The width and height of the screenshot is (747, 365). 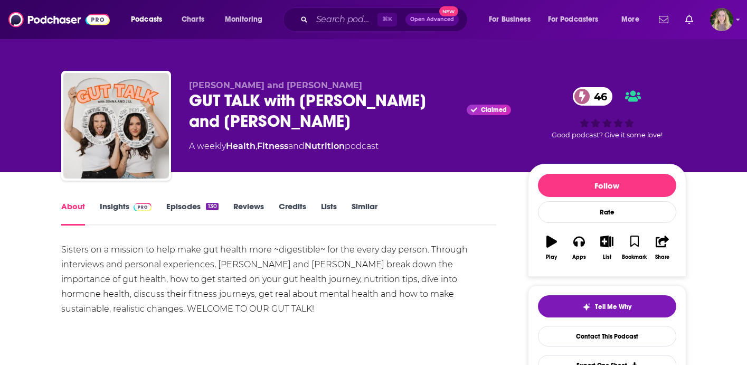 What do you see at coordinates (116, 126) in the screenshot?
I see `img: GUT TALK with Jenna and Jill` at bounding box center [116, 126].